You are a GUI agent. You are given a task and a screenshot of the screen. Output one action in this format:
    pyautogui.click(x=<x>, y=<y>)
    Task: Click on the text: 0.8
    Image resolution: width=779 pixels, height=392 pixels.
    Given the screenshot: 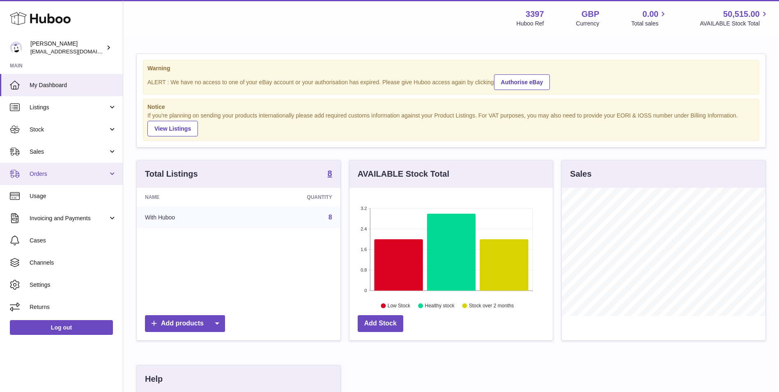 What is the action you would take?
    pyautogui.click(x=364, y=270)
    